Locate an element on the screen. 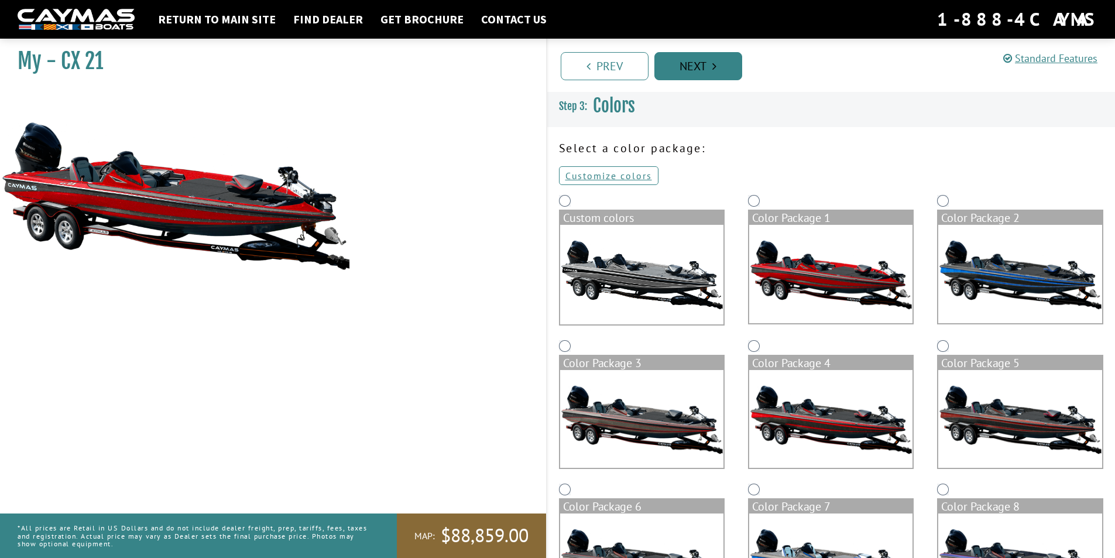 This screenshot has height=558, width=1115. div: Custom colors is located at coordinates (642, 218).